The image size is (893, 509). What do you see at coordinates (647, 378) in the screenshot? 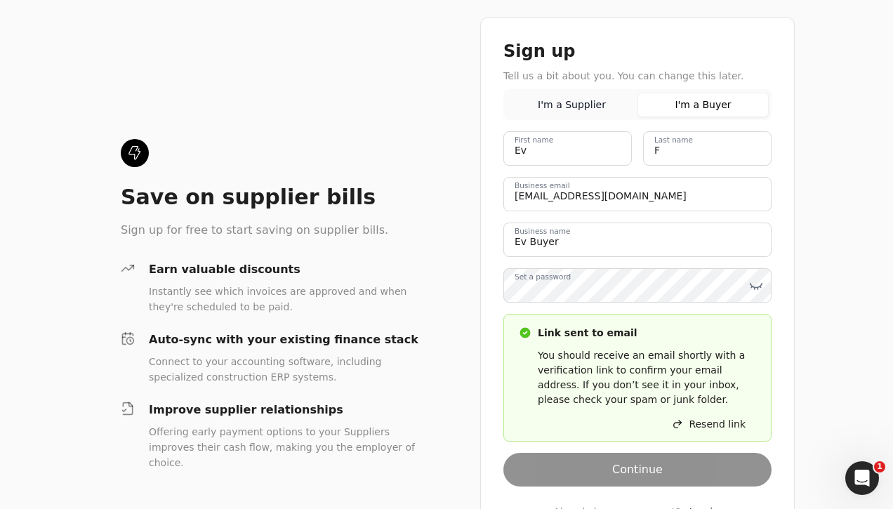
I see `p: You should receive an email shortly with a verification link to confirm your email address. If yo...` at bounding box center [647, 378].